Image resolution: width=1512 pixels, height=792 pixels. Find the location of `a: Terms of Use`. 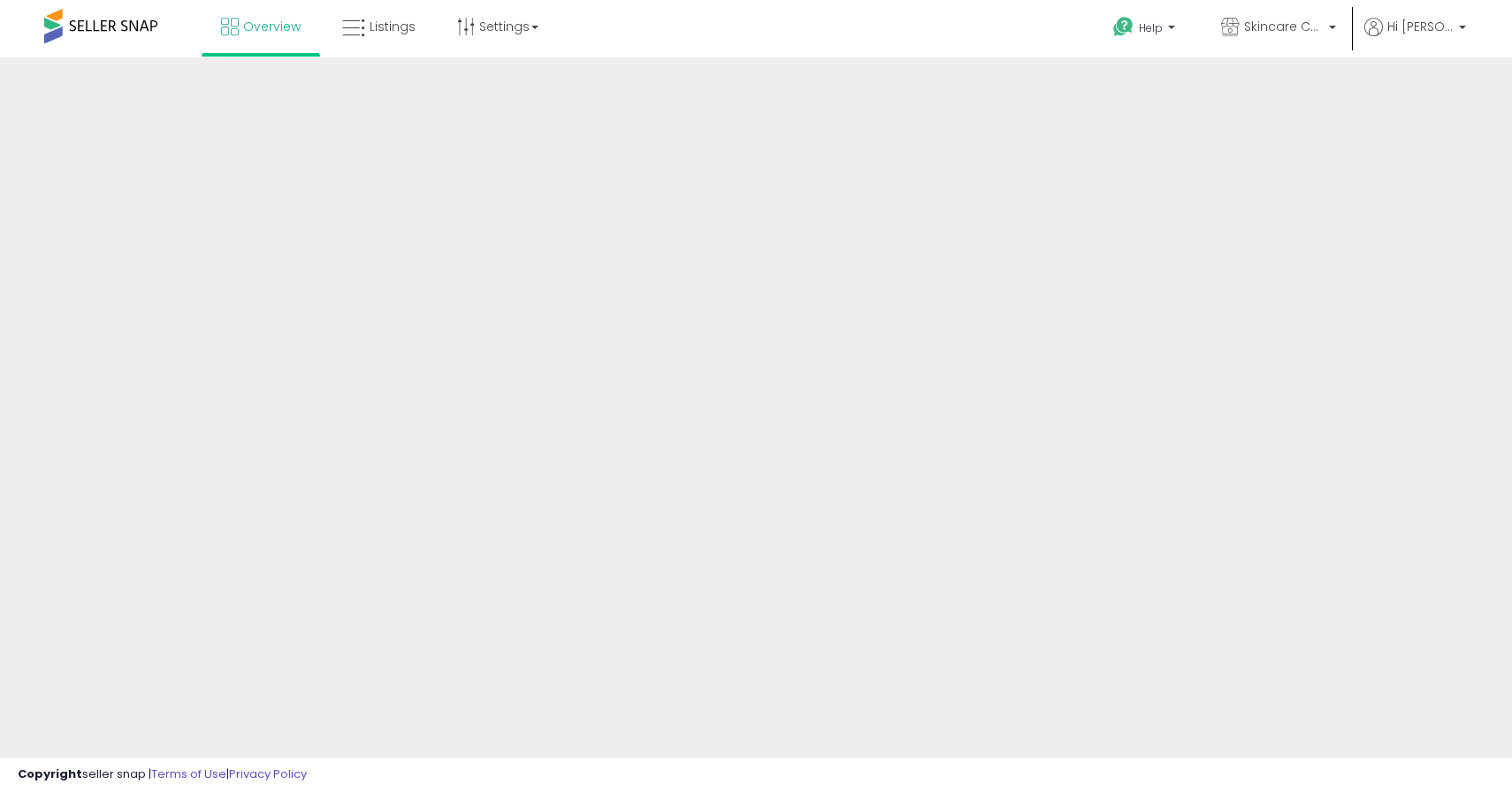

a: Terms of Use is located at coordinates (188, 774).